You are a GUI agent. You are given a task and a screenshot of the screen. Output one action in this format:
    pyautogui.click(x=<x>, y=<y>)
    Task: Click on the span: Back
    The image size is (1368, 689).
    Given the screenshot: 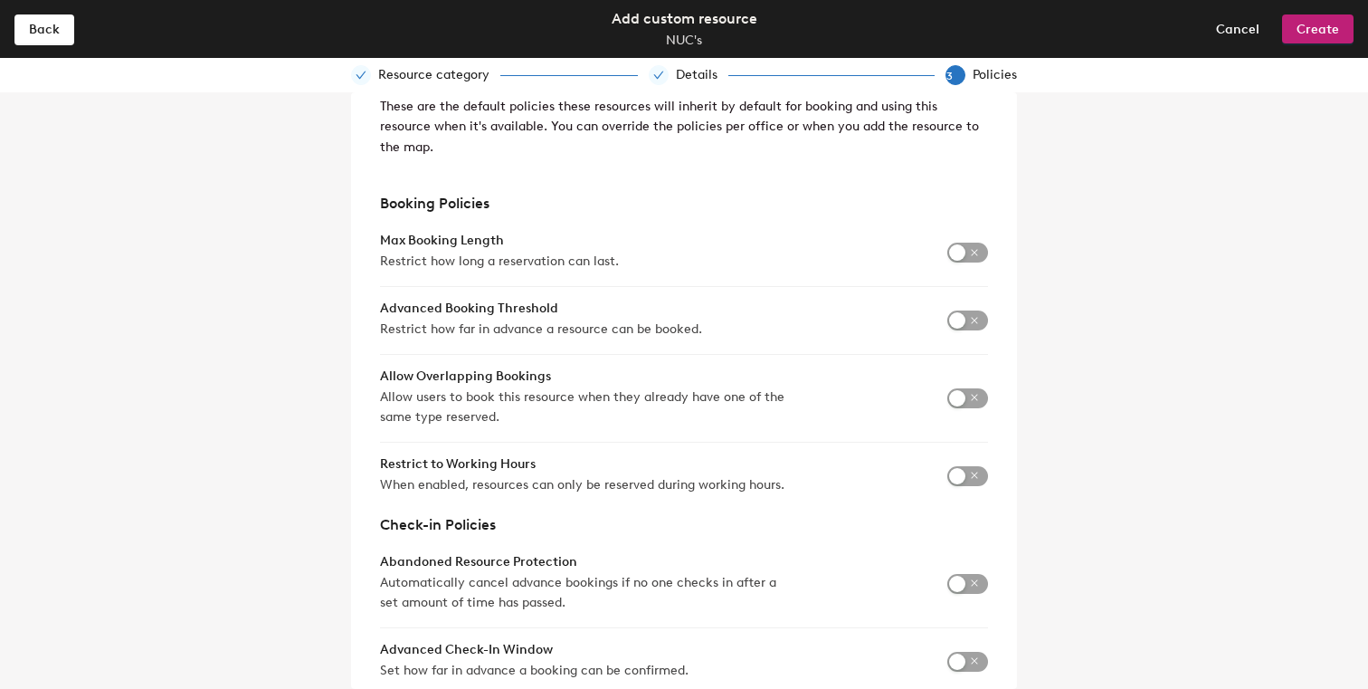 What is the action you would take?
    pyautogui.click(x=44, y=29)
    